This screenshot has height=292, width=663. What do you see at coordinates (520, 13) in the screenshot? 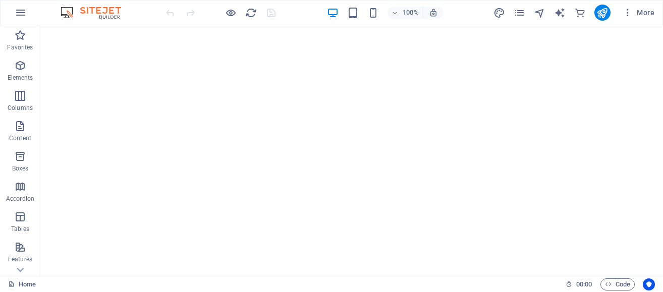
I see `button: pages` at bounding box center [520, 13].